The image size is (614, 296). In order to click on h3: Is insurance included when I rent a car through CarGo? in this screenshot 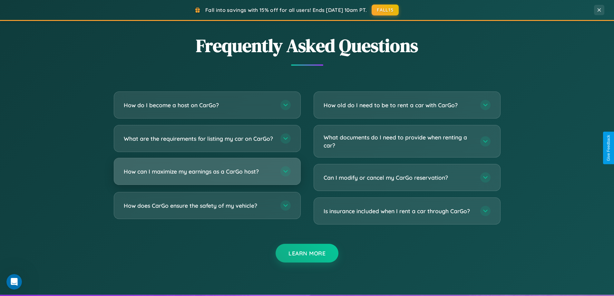, I will do `click(399, 211)`.